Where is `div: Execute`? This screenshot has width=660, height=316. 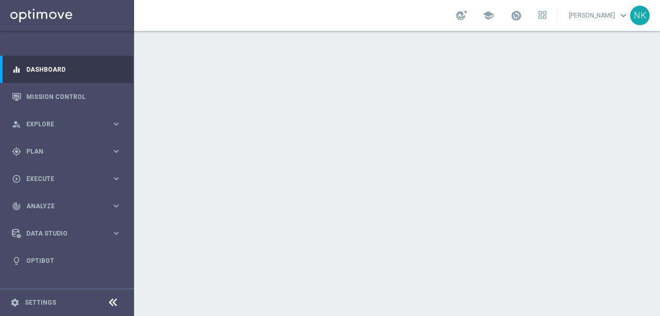 div: Execute is located at coordinates (61, 179).